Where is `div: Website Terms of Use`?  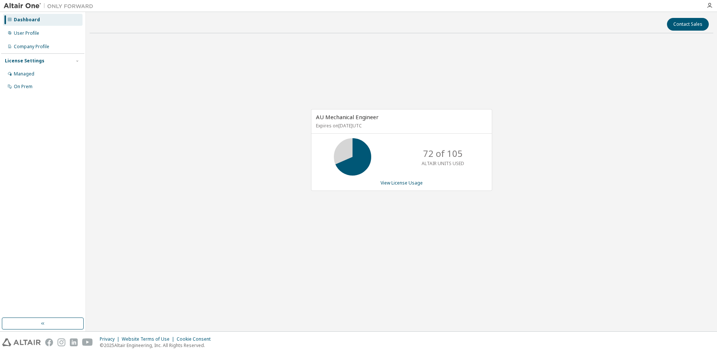 div: Website Terms of Use is located at coordinates (149, 339).